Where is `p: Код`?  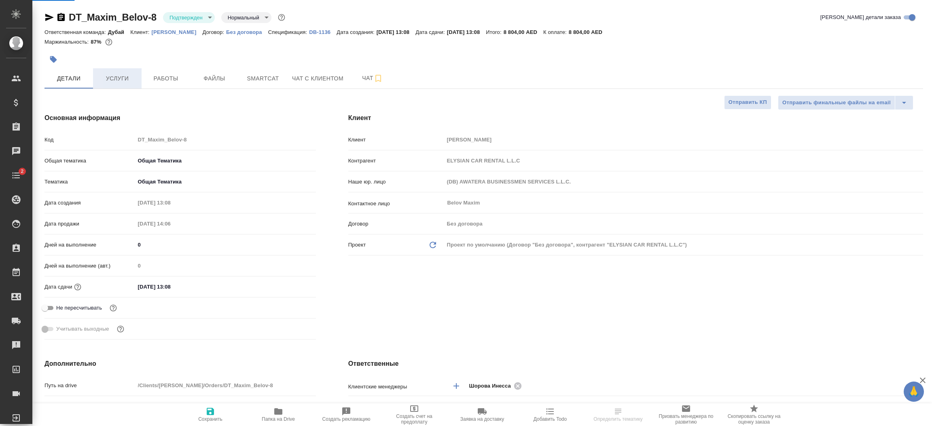
p: Код is located at coordinates (90, 140).